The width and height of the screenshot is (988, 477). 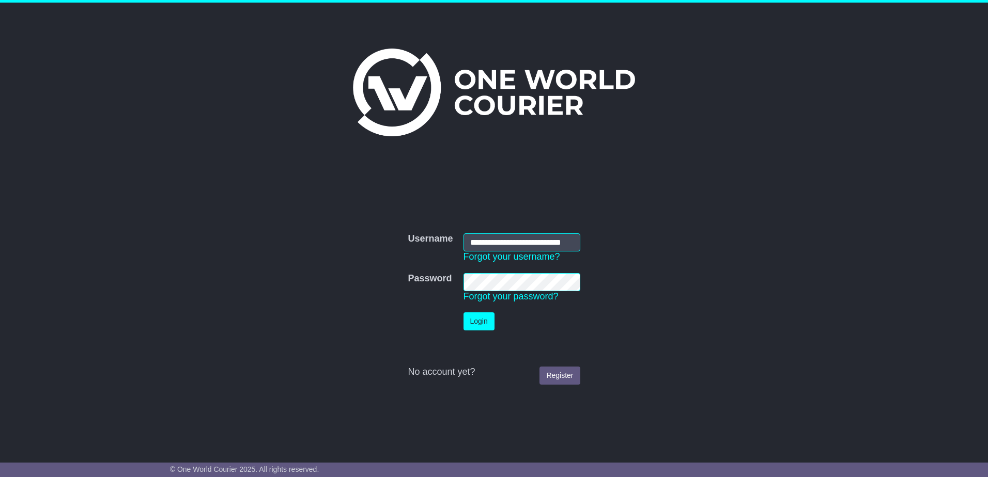 What do you see at coordinates (494, 373) in the screenshot?
I see `div: No account yet?` at bounding box center [494, 373].